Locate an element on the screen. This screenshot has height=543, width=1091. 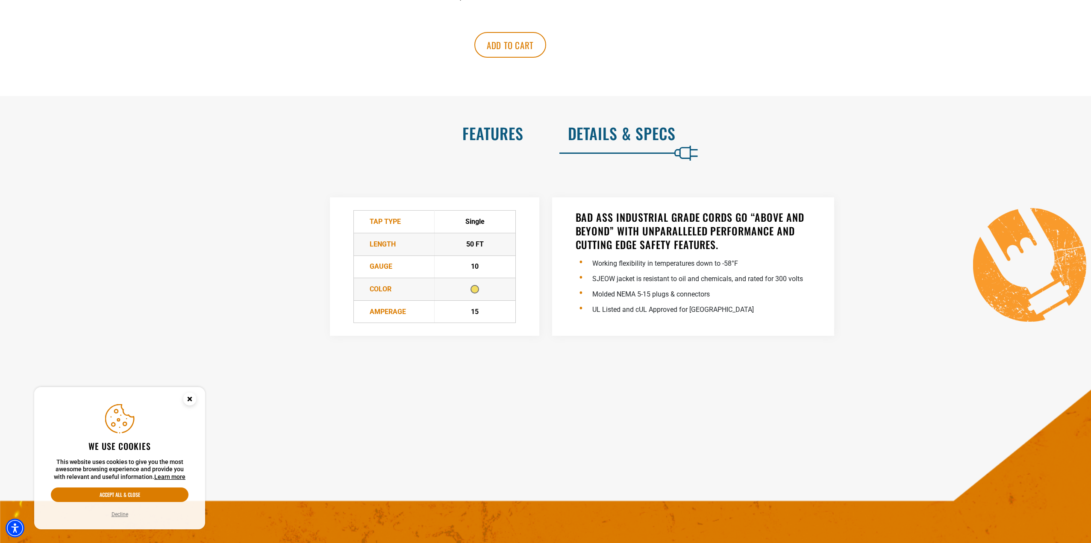
aside: Cookie Consent is located at coordinates (120, 459).